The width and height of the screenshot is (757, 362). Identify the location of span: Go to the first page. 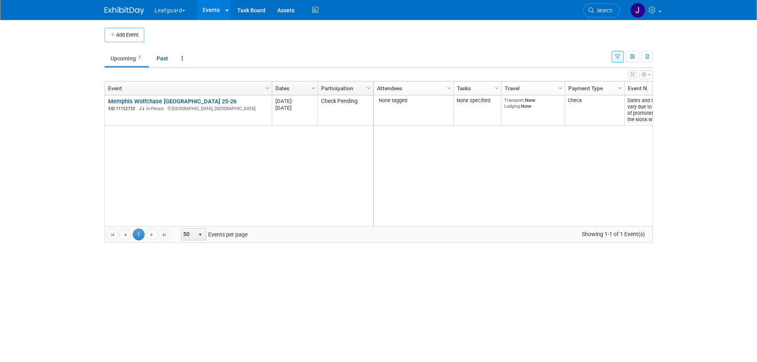
(112, 235).